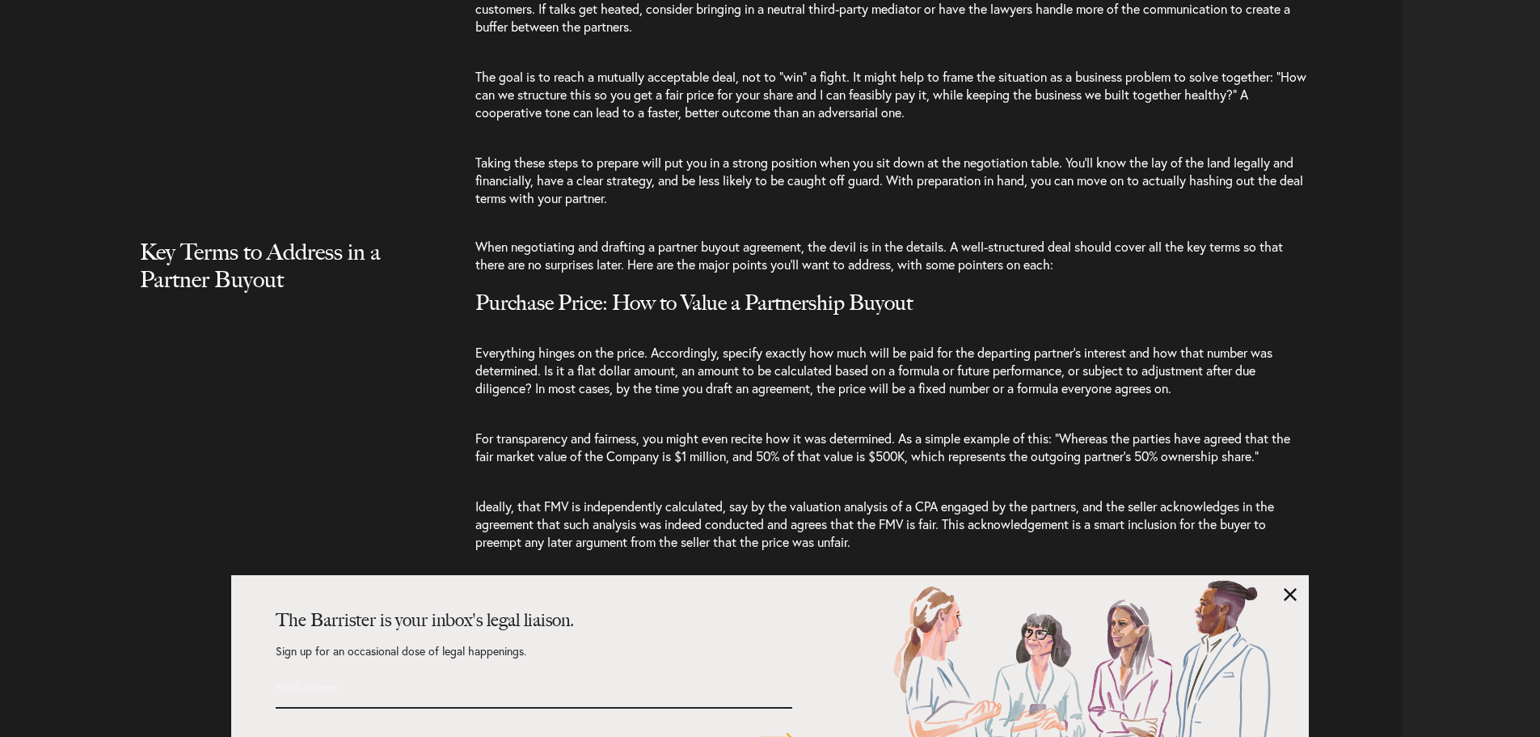 The image size is (1540, 737). What do you see at coordinates (874, 370) in the screenshot?
I see `span: Everything hinges on the price. Accordingly, specify exactly how much will be paid for the depart...` at bounding box center [874, 370].